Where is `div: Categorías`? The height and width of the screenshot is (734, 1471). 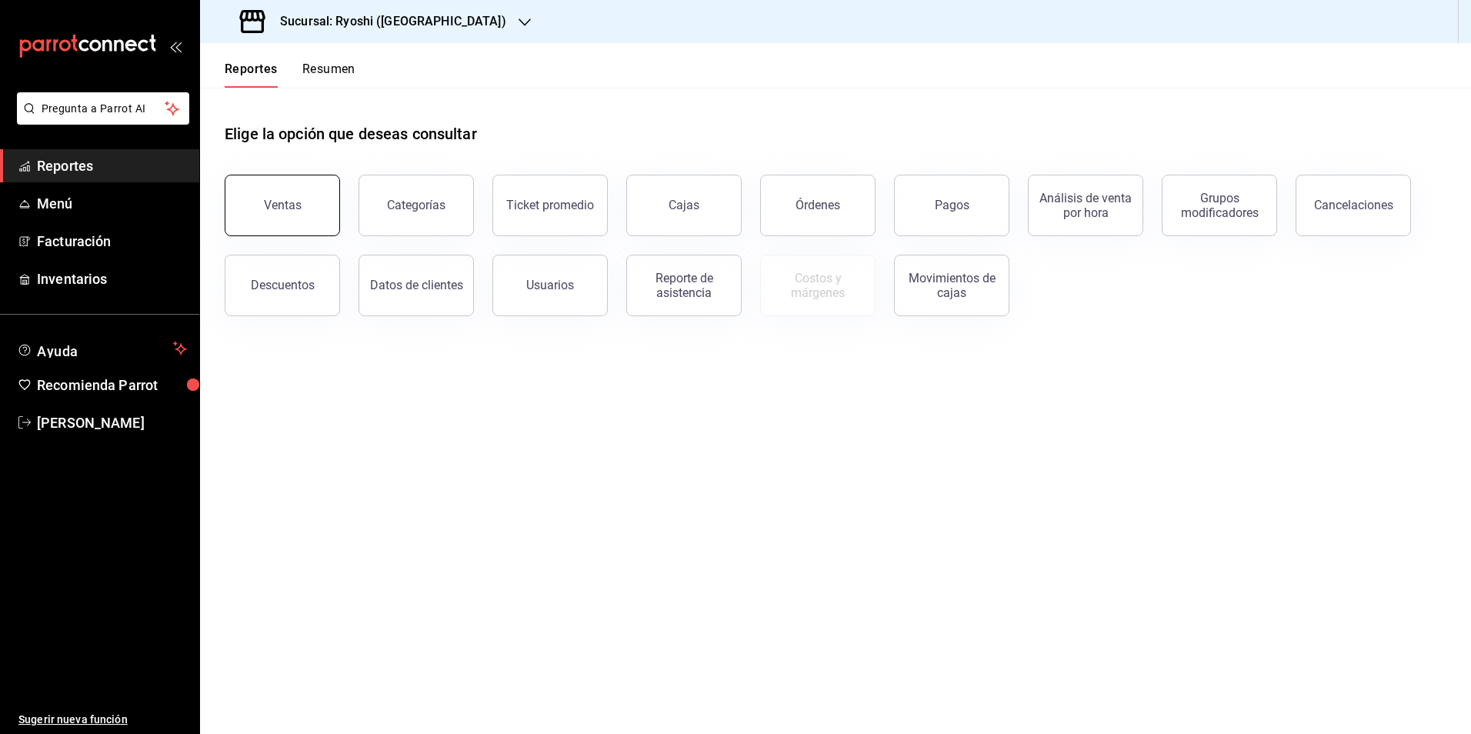
div: Categorías is located at coordinates (416, 205).